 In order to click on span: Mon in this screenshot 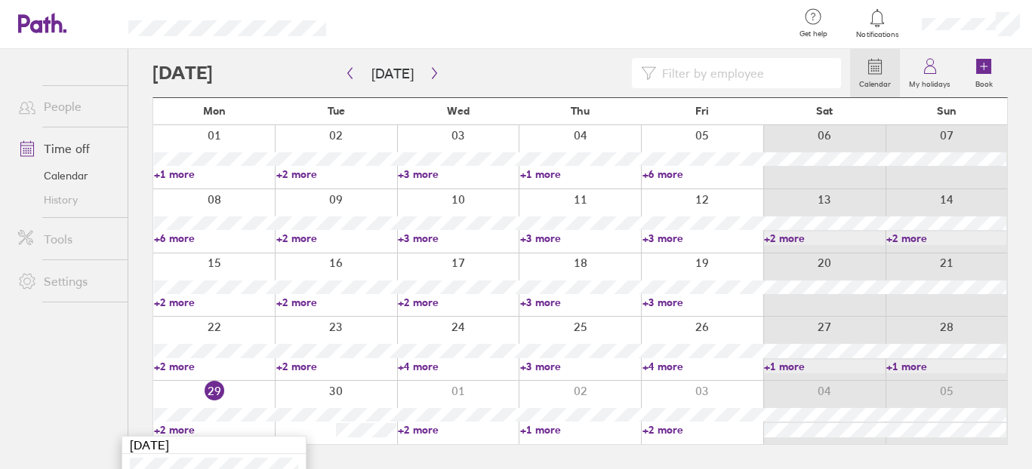, I will do `click(214, 111)`.